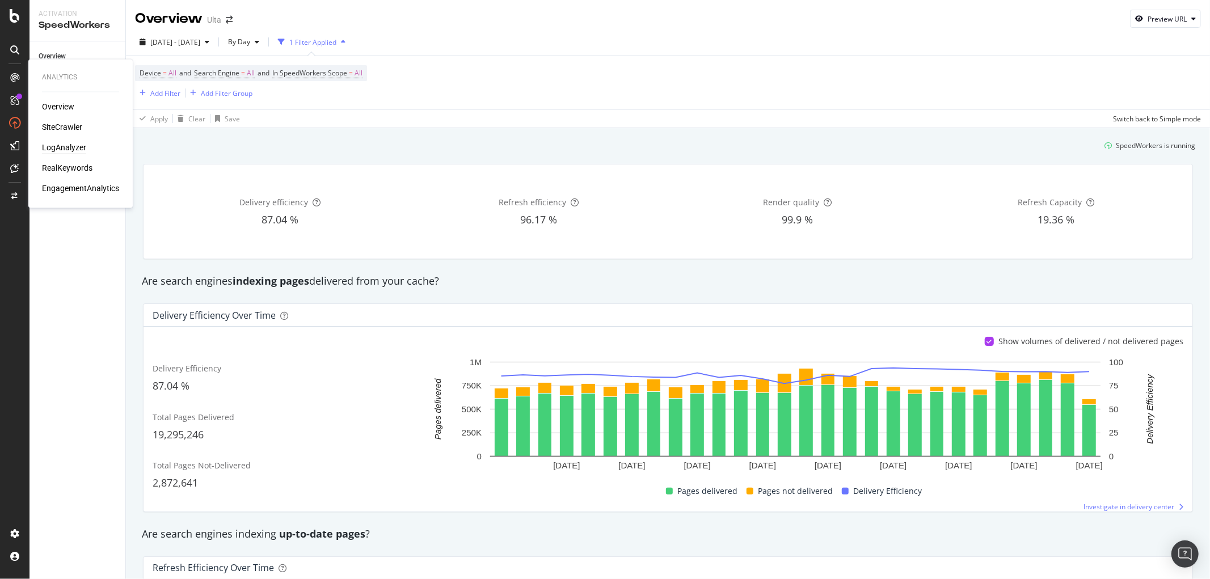  I want to click on text: 1M, so click(475, 362).